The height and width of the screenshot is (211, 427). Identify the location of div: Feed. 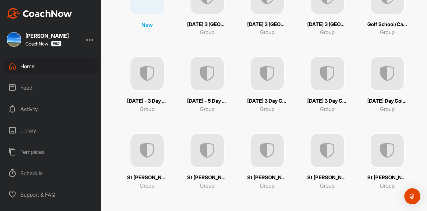
(51, 87).